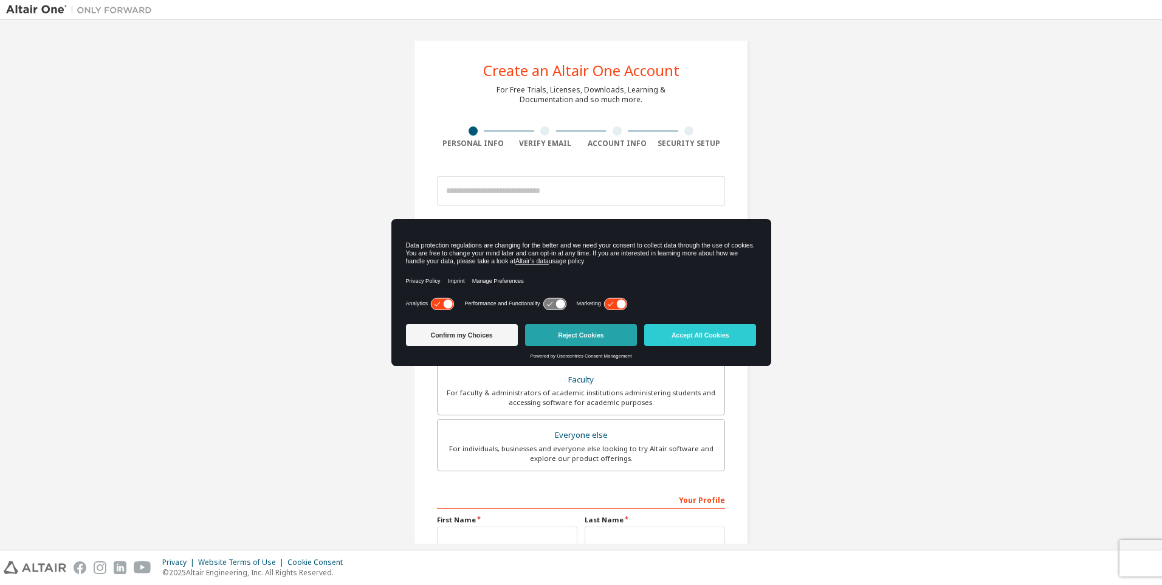 This screenshot has height=585, width=1162. I want to click on div: Cookie Consent, so click(319, 562).